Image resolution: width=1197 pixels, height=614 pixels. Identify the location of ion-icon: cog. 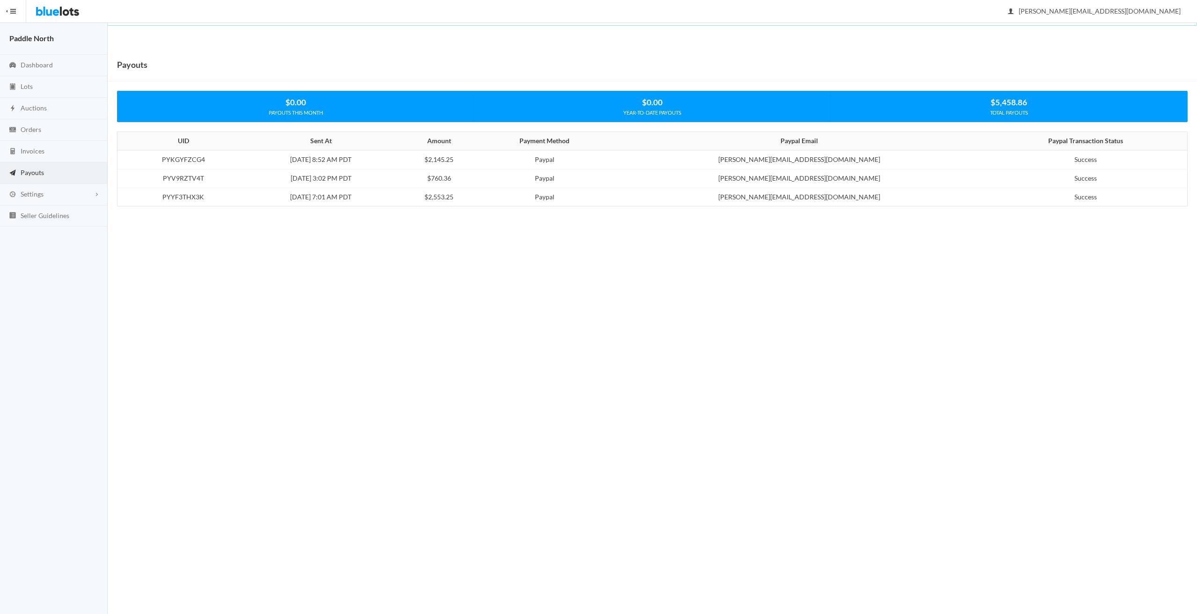
(13, 195).